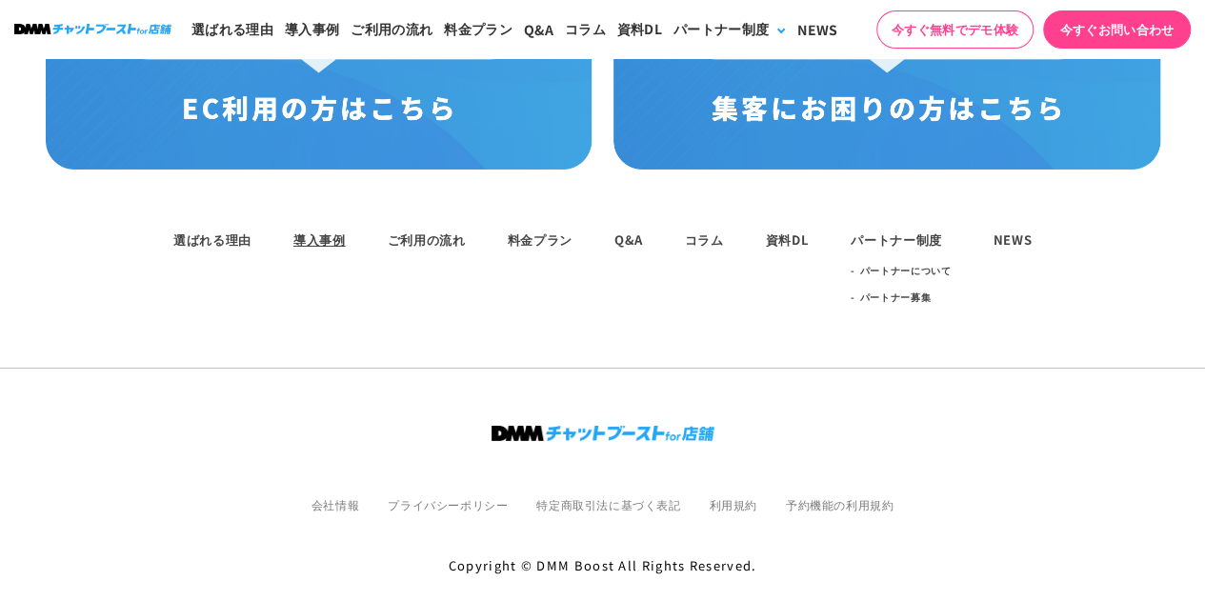 The image size is (1205, 601). What do you see at coordinates (212, 239) in the screenshot?
I see `a: 選ばれる理由` at bounding box center [212, 239].